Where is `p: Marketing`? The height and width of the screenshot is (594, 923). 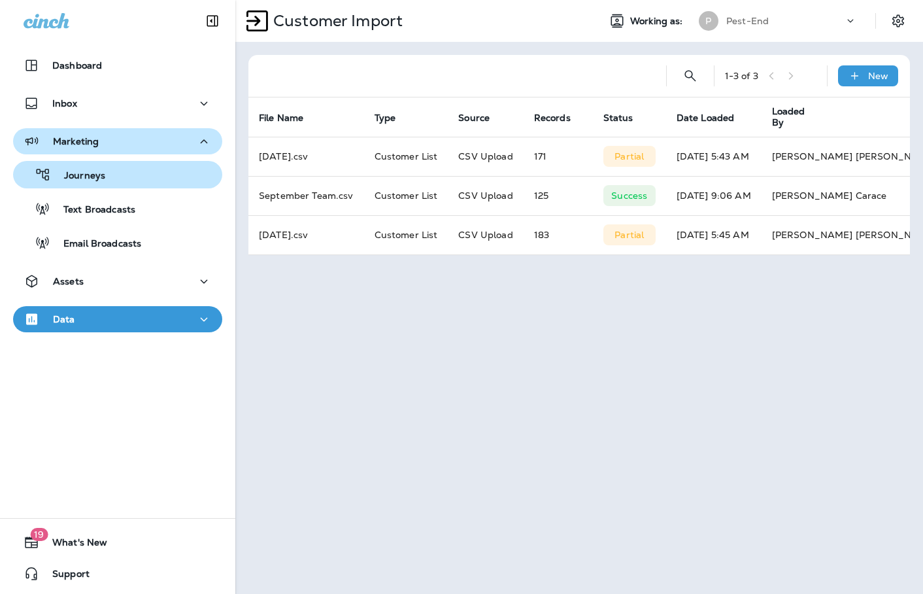 p: Marketing is located at coordinates (76, 141).